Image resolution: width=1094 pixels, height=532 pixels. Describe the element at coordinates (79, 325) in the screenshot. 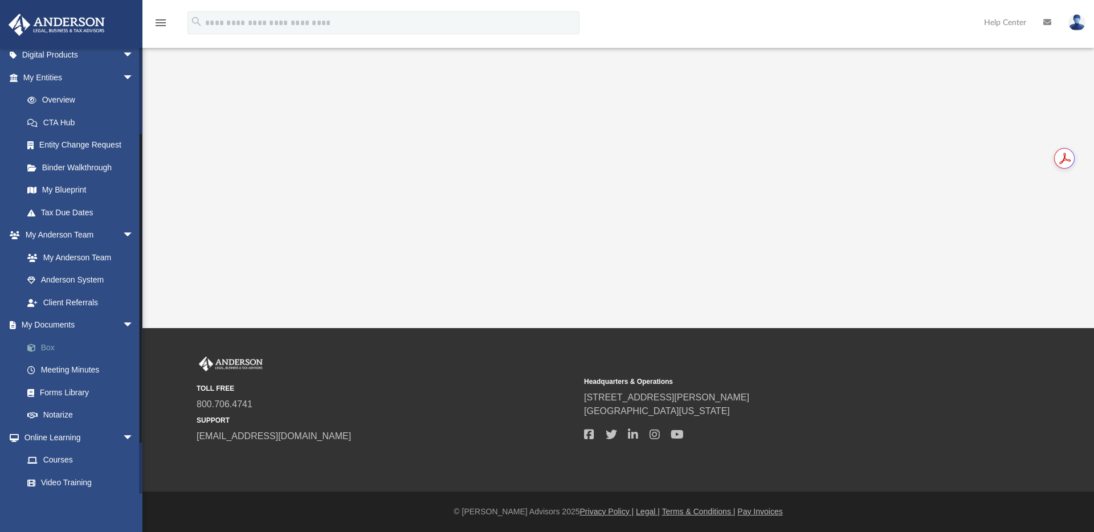

I see `a: My Documentsarrow_drop_down` at that location.